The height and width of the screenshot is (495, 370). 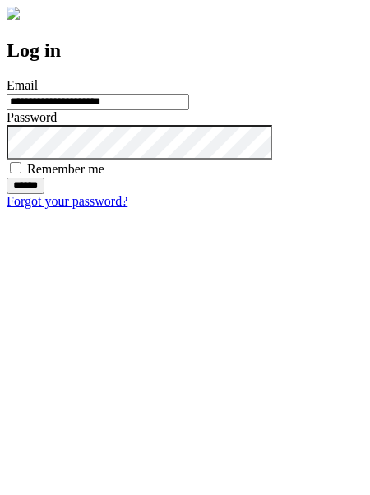 What do you see at coordinates (185, 50) in the screenshot?
I see `h2: Log in` at bounding box center [185, 50].